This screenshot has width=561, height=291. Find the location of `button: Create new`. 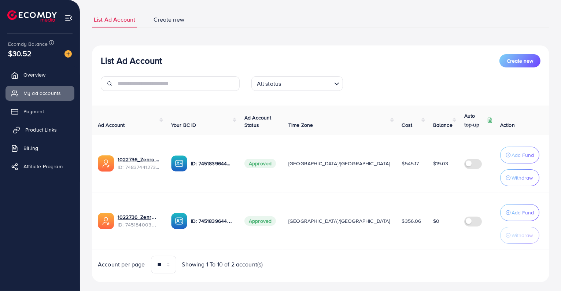

button: Create new is located at coordinates (520, 61).